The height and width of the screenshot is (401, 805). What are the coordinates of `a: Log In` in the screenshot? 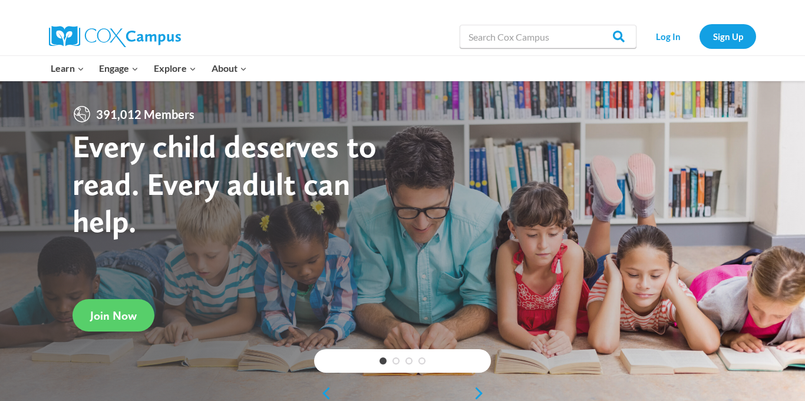 It's located at (668, 36).